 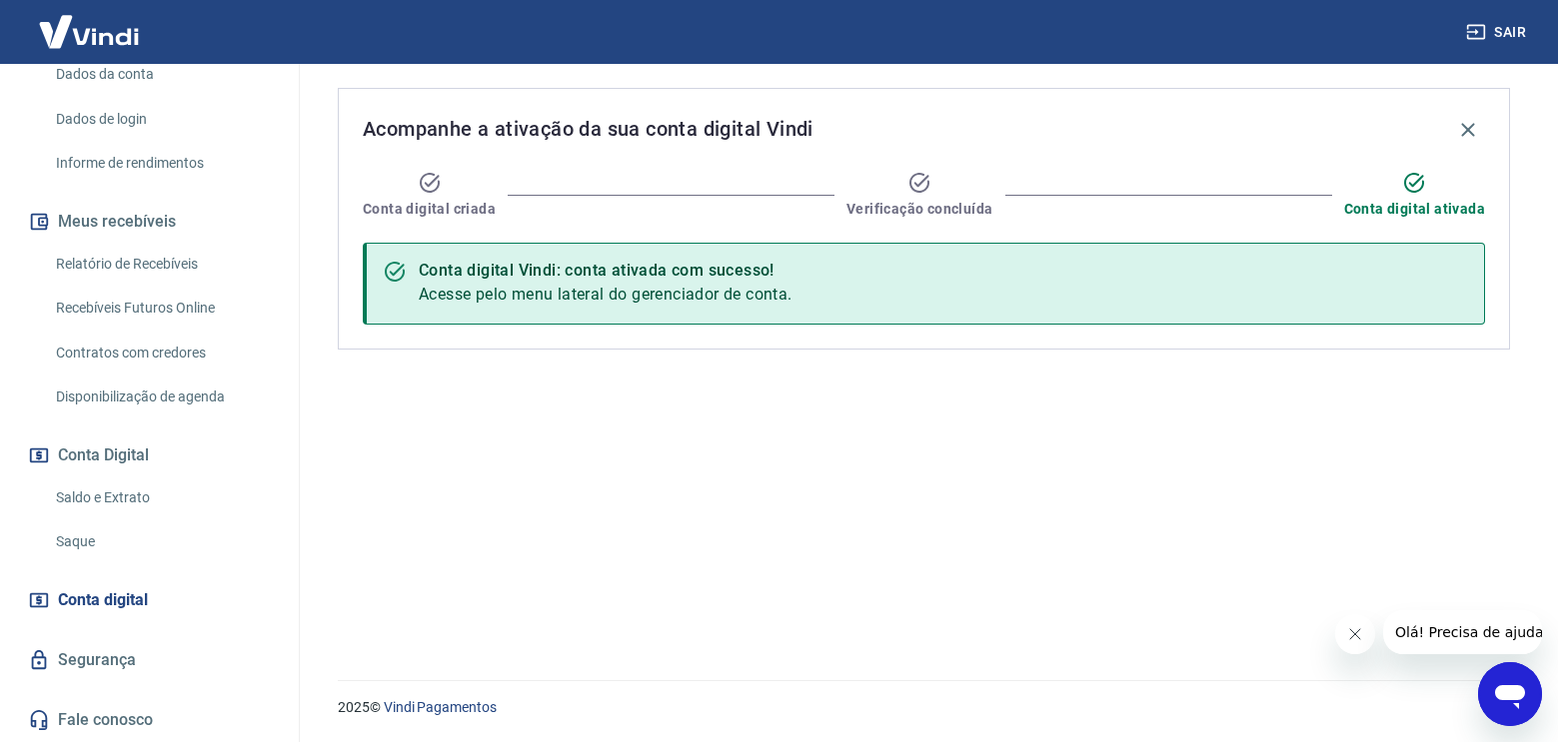 I want to click on span: Conta digital criada, so click(x=429, y=209).